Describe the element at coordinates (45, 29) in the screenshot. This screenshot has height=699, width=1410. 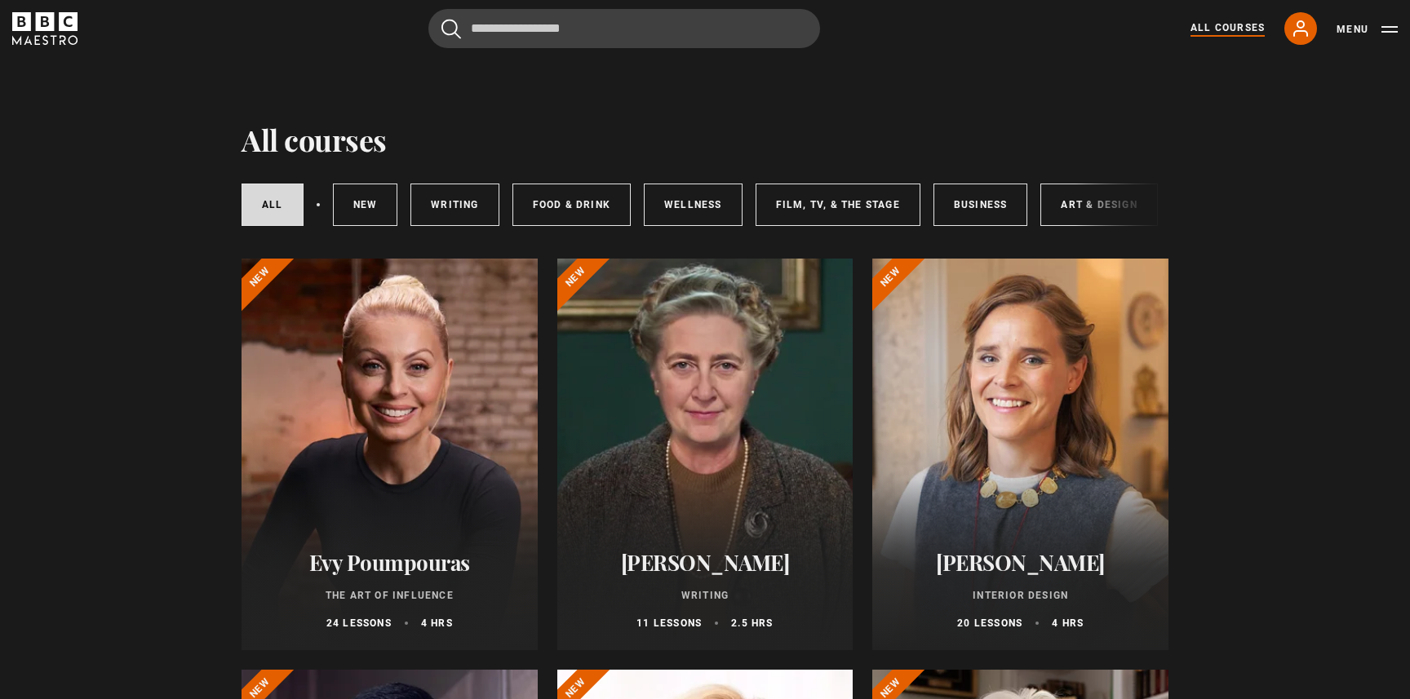
I see `a: BBC Maestro` at that location.